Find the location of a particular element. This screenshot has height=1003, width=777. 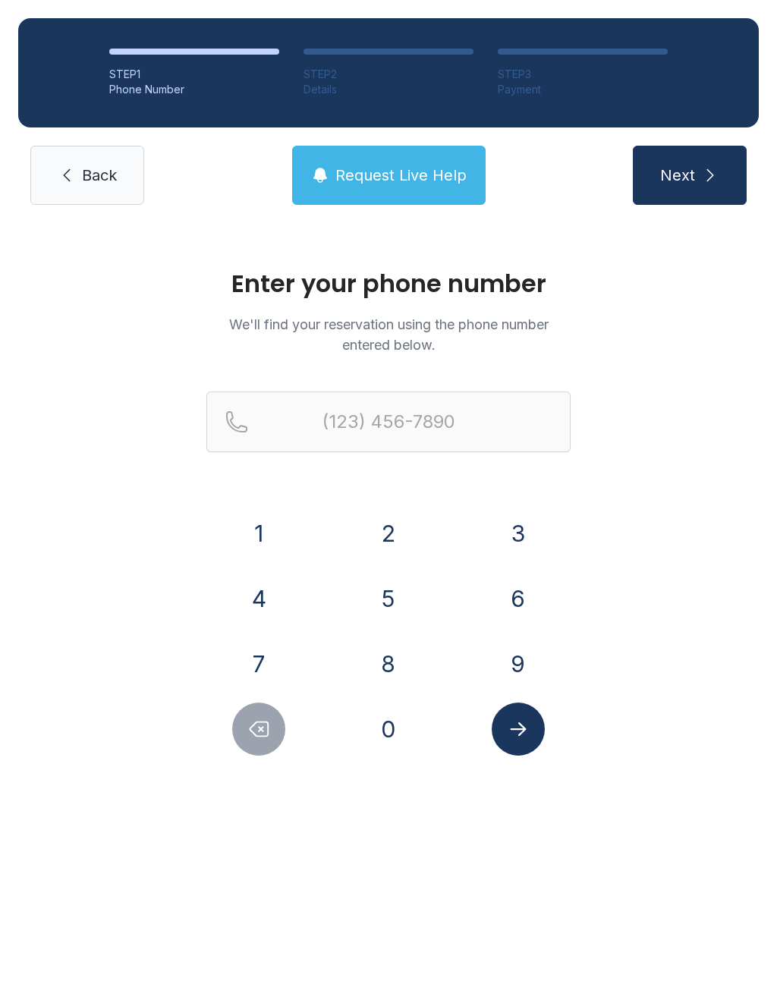

div: STEP 1 is located at coordinates (194, 74).